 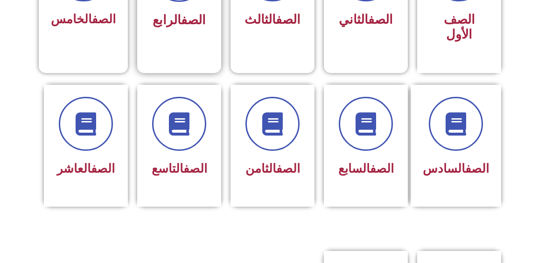 I want to click on span: السابع, so click(x=366, y=169).